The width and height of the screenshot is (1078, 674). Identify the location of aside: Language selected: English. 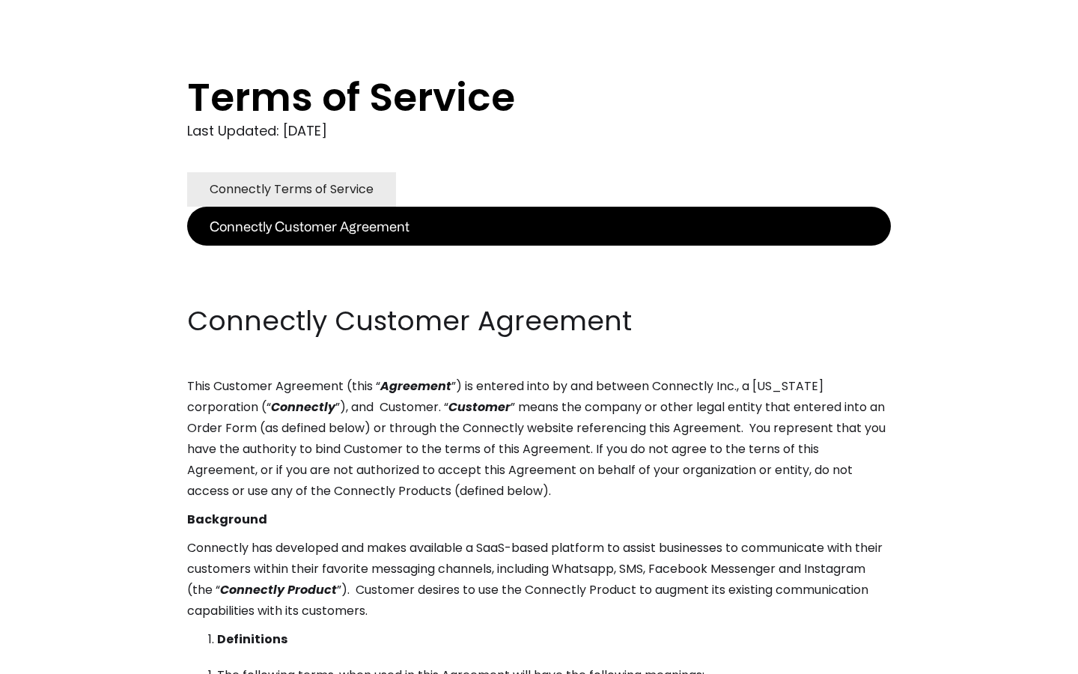
(52, 657).